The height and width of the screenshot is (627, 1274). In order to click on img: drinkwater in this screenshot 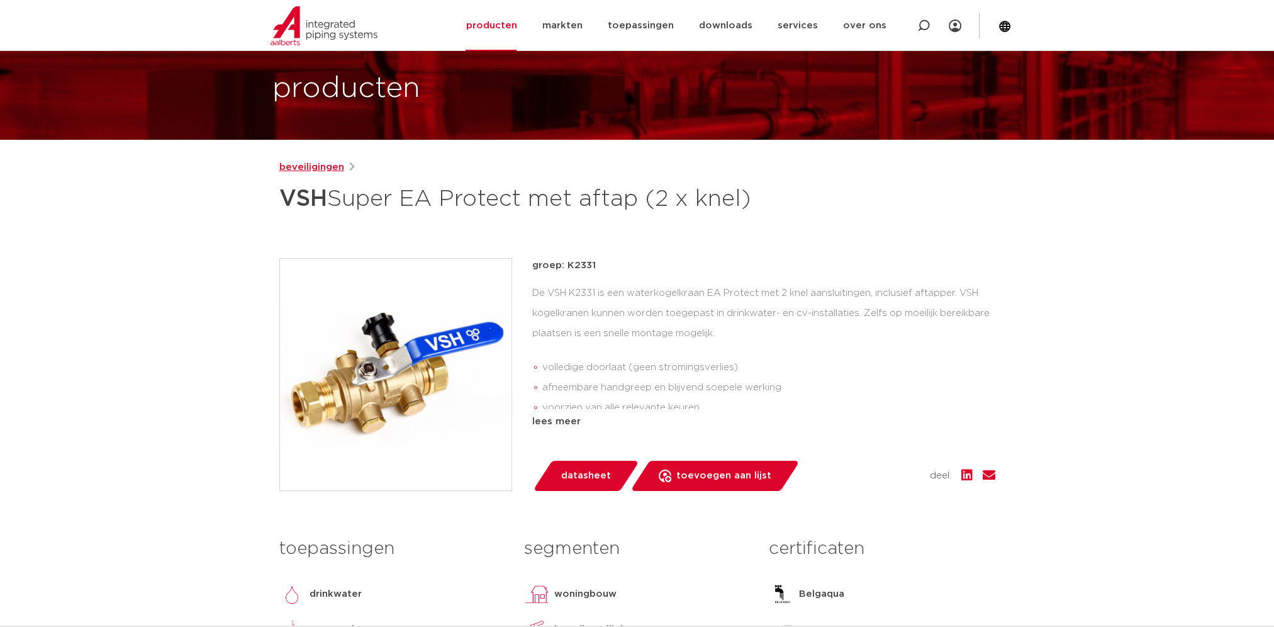, I will do `click(292, 594)`.